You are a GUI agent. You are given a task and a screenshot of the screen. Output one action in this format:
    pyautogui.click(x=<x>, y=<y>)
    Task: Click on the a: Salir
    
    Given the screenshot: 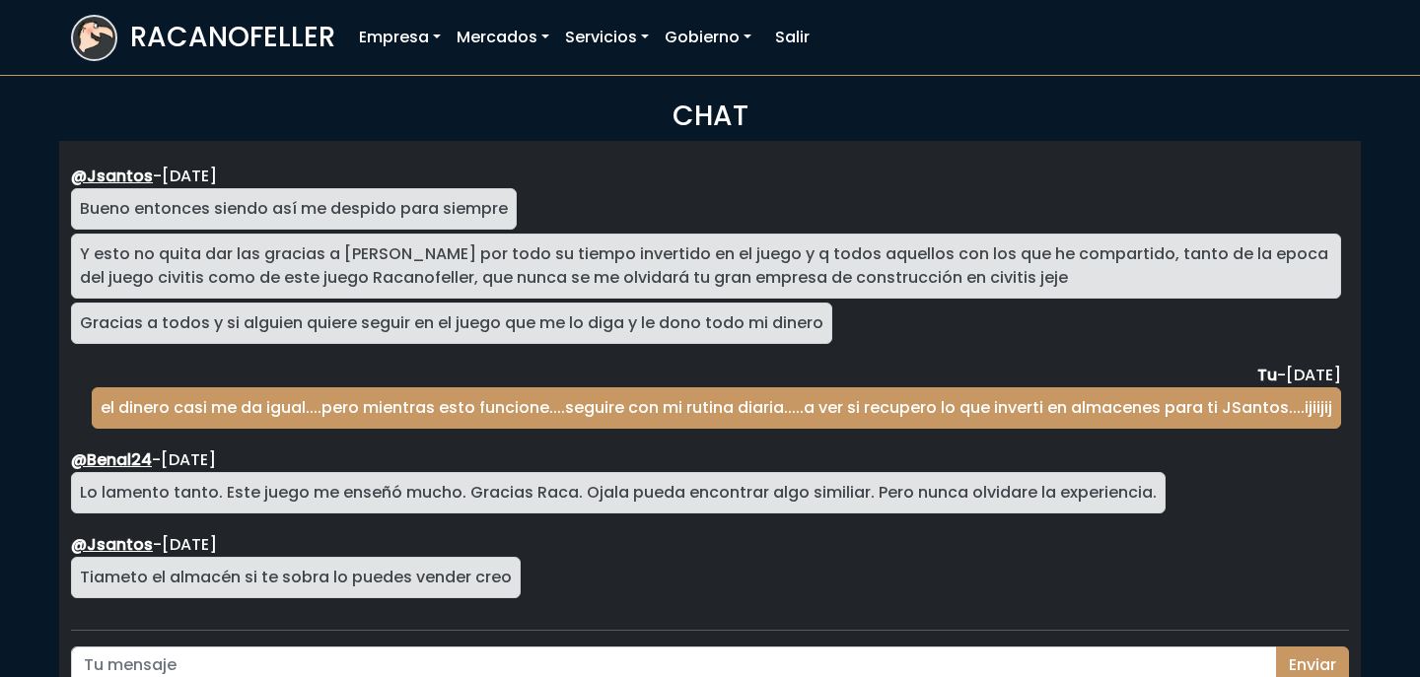 What is the action you would take?
    pyautogui.click(x=792, y=37)
    